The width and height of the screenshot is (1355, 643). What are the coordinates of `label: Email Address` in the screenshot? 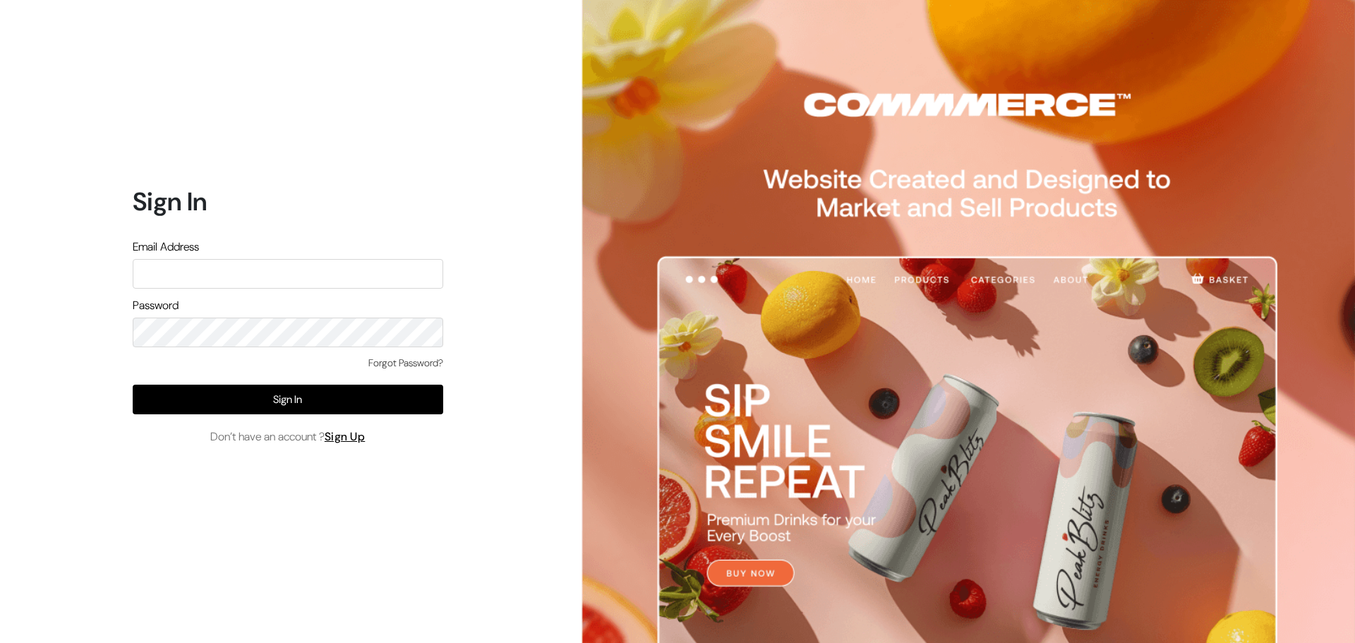 It's located at (166, 247).